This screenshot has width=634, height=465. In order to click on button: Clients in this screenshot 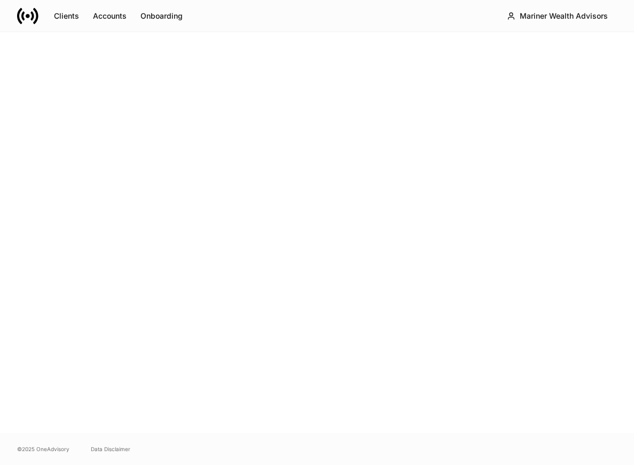, I will do `click(66, 16)`.